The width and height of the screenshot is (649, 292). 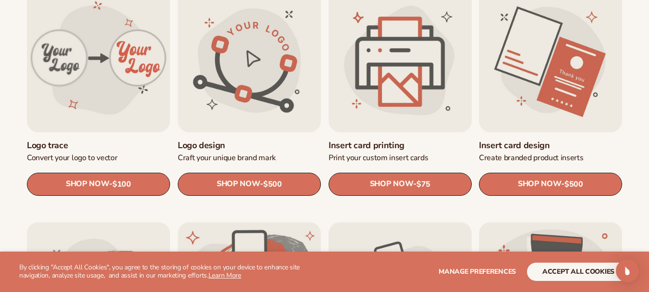 What do you see at coordinates (98, 145) in the screenshot?
I see `a: Logo trace` at bounding box center [98, 145].